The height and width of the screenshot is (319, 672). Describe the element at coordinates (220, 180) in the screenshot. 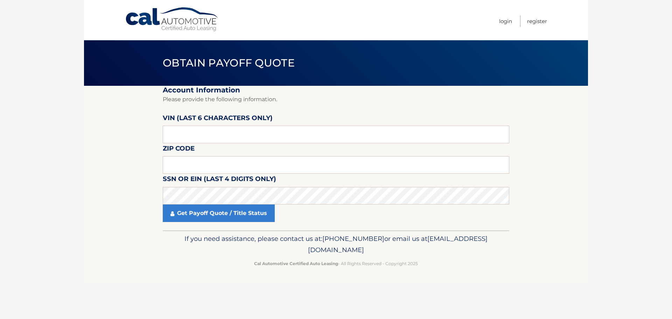

I see `label: SSN or EIN (last 4 digits only)` at that location.